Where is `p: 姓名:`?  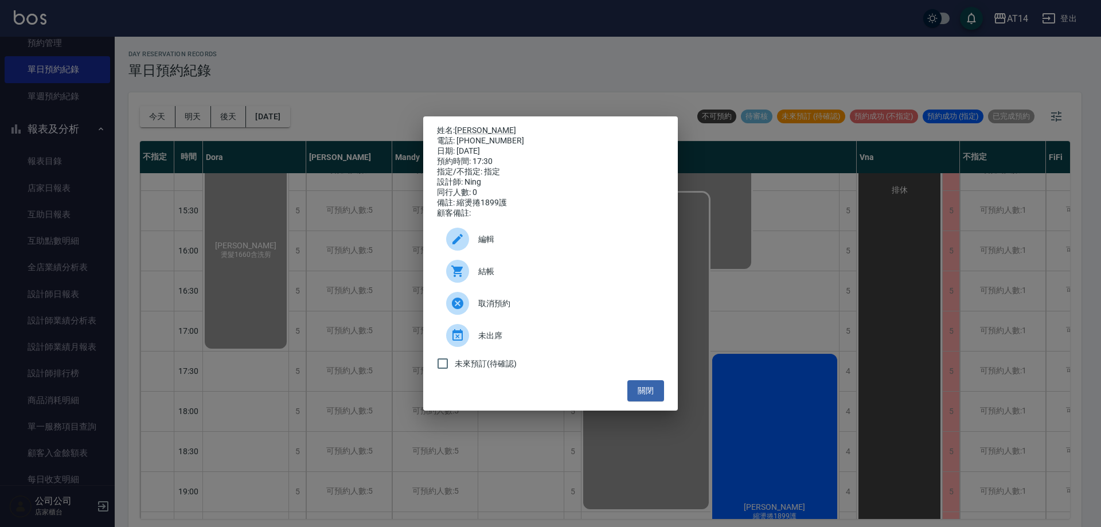
p: 姓名: is located at coordinates (551, 131).